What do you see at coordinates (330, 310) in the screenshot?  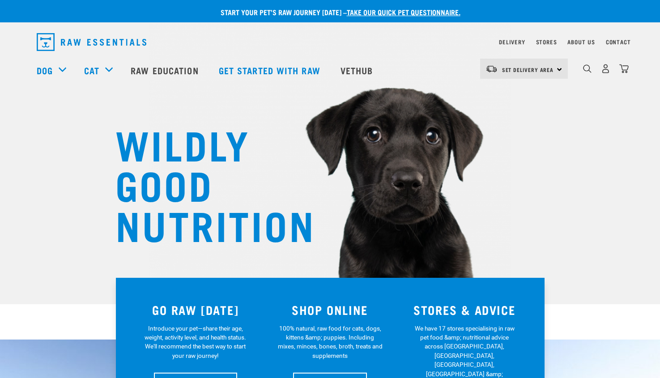 I see `h3: SHOP ONLINE` at bounding box center [330, 310].